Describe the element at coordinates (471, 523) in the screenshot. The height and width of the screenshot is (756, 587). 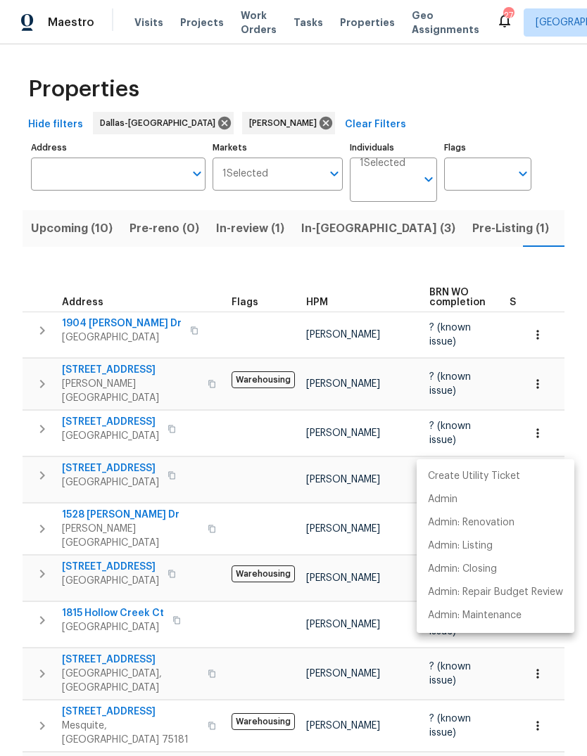
I see `p: Admin: Renovation` at that location.